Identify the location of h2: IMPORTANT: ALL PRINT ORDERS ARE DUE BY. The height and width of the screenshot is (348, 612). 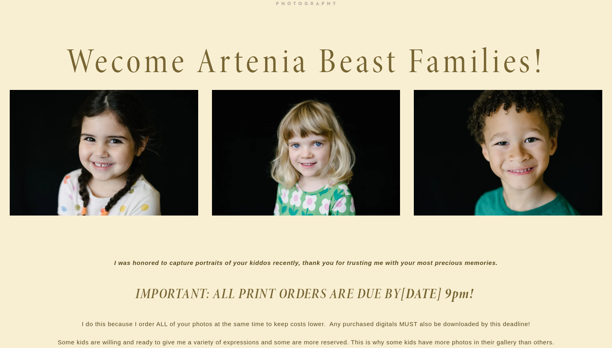
(306, 293).